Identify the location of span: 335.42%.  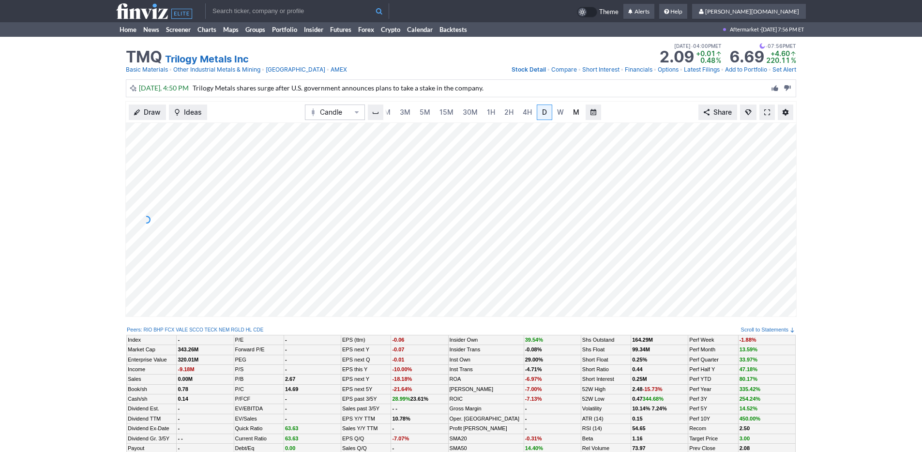
(750, 389).